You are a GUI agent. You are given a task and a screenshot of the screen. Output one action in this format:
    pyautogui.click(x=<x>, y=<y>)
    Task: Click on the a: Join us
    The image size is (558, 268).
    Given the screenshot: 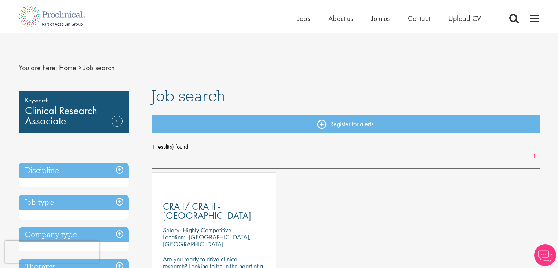 What is the action you would take?
    pyautogui.click(x=380, y=18)
    